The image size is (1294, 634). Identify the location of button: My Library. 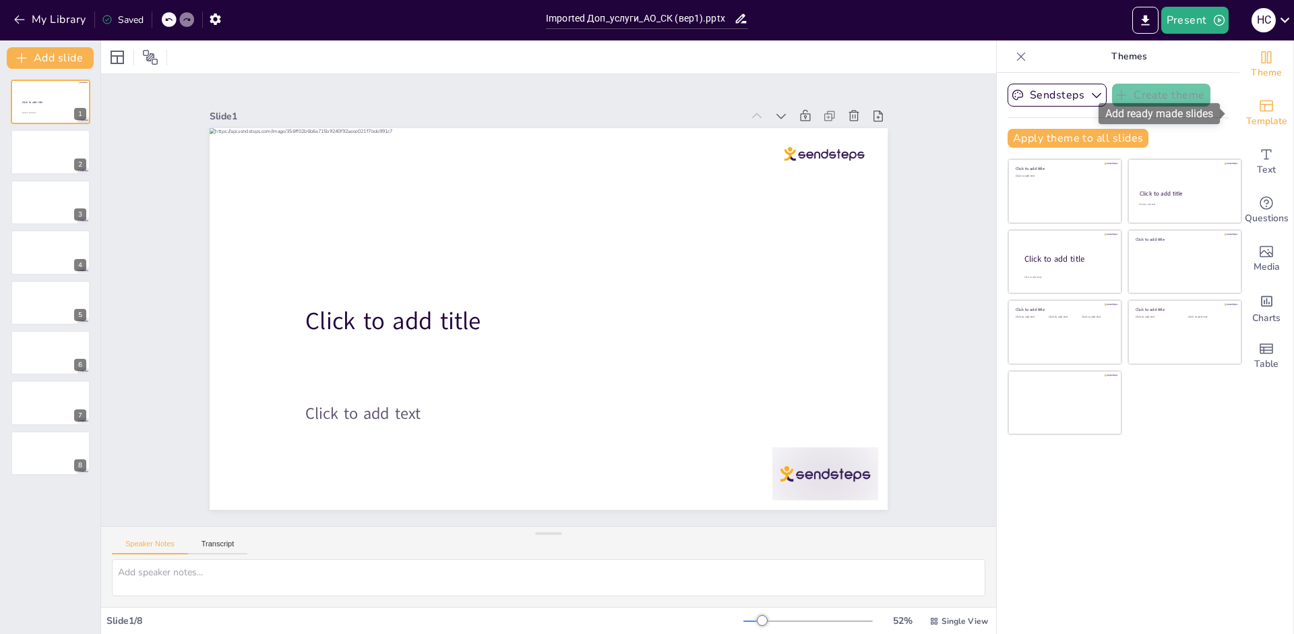
(51, 20).